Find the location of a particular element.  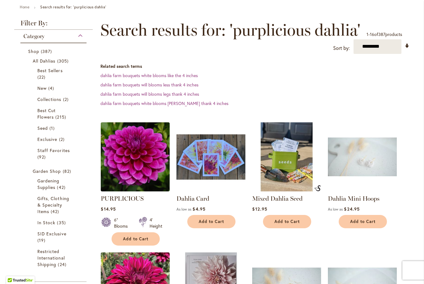

span: Gardening Supplies is located at coordinates (48, 184).